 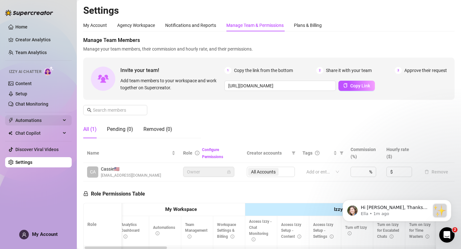 I want to click on span: Access Izzy Setup - Content, so click(x=291, y=231).